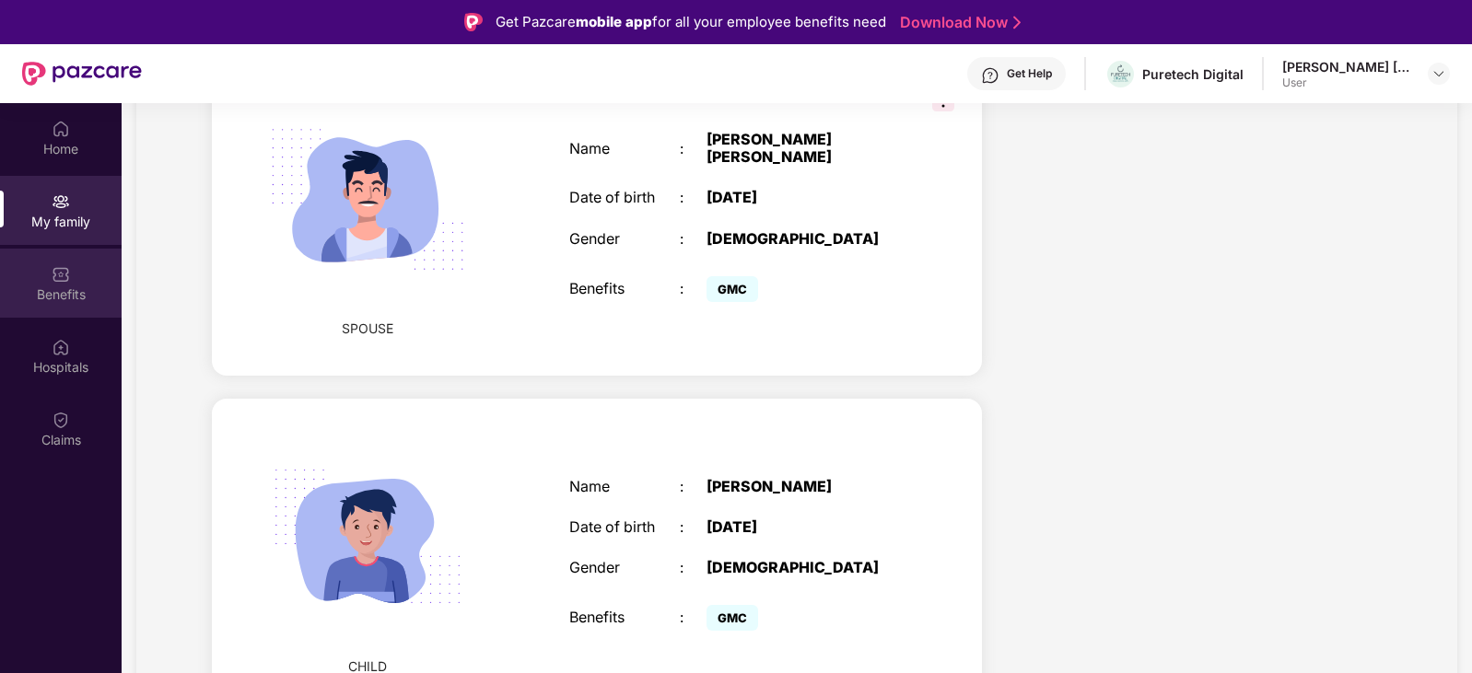 The width and height of the screenshot is (1472, 673). What do you see at coordinates (61, 202) in the screenshot?
I see `img: svg+xml;base64,PHN2ZyB3aWR0aD0iMjAiIGhlaWdodD0iMjAiIHZpZXdCb3g9IjAgMCAyMCAyMCIgZmlsbD0ibm9uZSIgeG...` at bounding box center [61, 202].